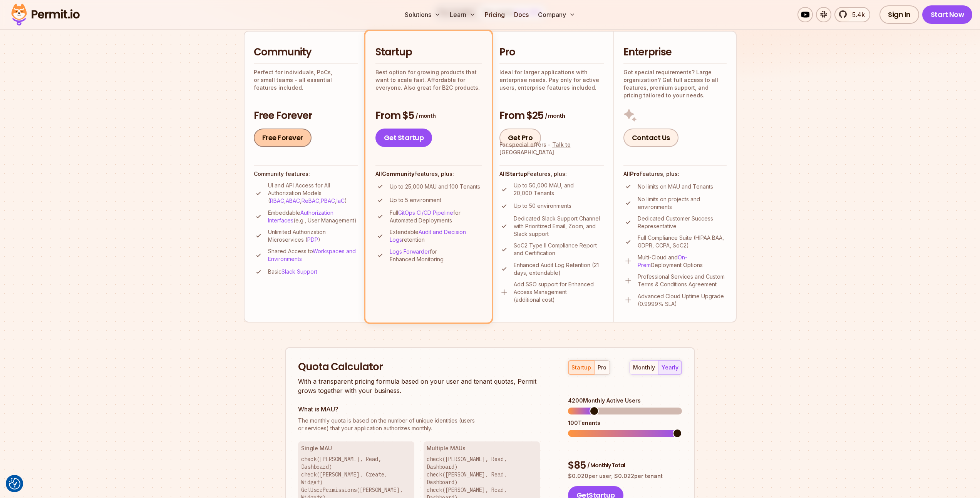 This screenshot has width=980, height=498. Describe the element at coordinates (635, 174) in the screenshot. I see `strong: Pro` at that location.